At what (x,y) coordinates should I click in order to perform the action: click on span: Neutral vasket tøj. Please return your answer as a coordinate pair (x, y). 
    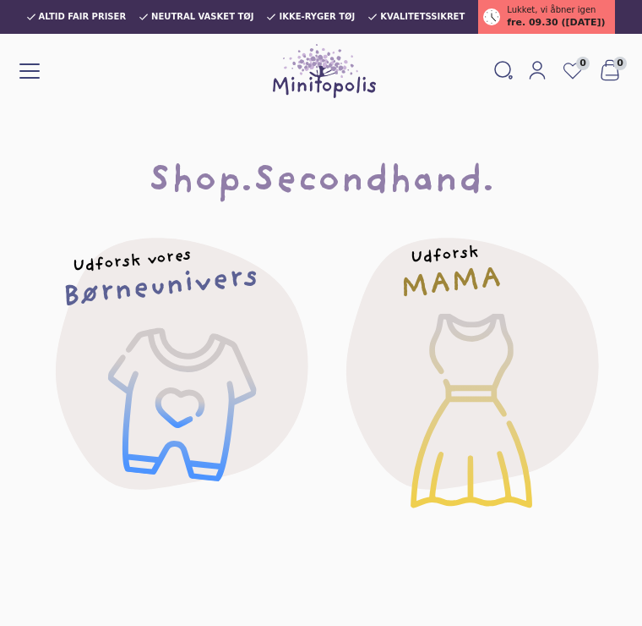
    Looking at the image, I should click on (202, 17).